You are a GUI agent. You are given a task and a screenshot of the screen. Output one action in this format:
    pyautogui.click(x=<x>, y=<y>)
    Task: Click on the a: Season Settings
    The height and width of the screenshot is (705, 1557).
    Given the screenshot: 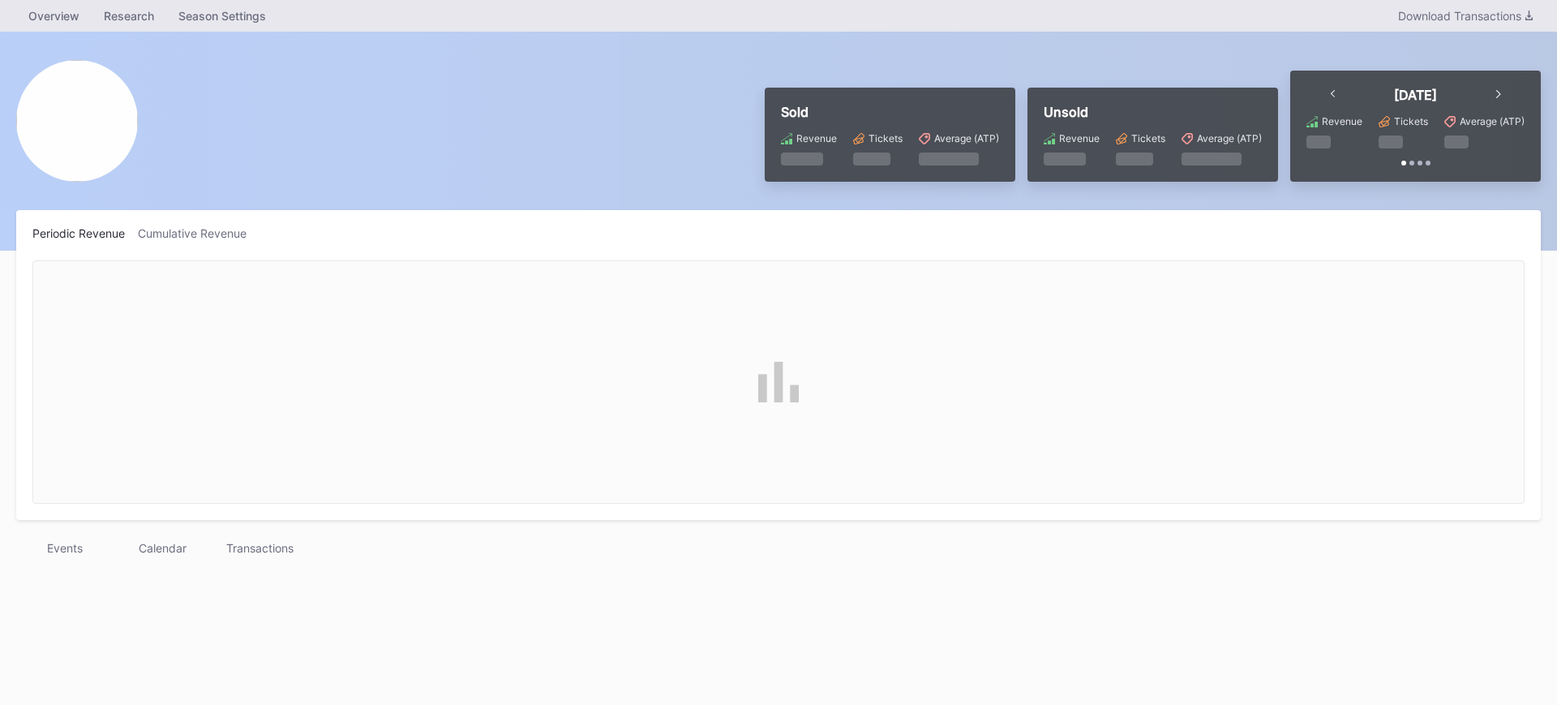 What is the action you would take?
    pyautogui.click(x=222, y=15)
    